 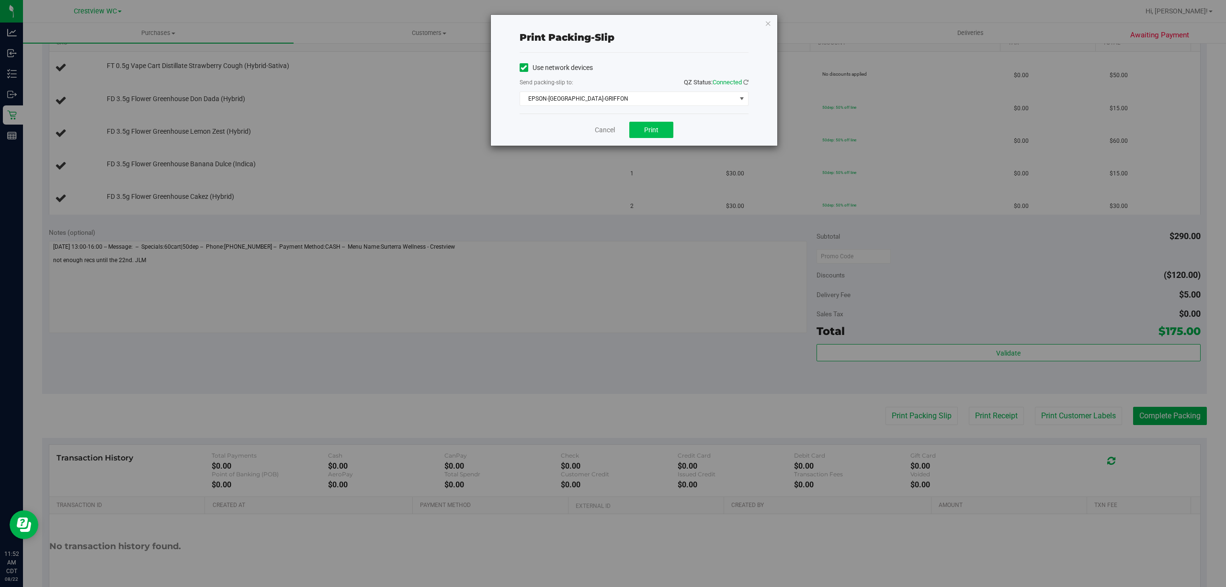 What do you see at coordinates (547, 82) in the screenshot?
I see `label: Send packing-slip to:` at bounding box center [547, 82].